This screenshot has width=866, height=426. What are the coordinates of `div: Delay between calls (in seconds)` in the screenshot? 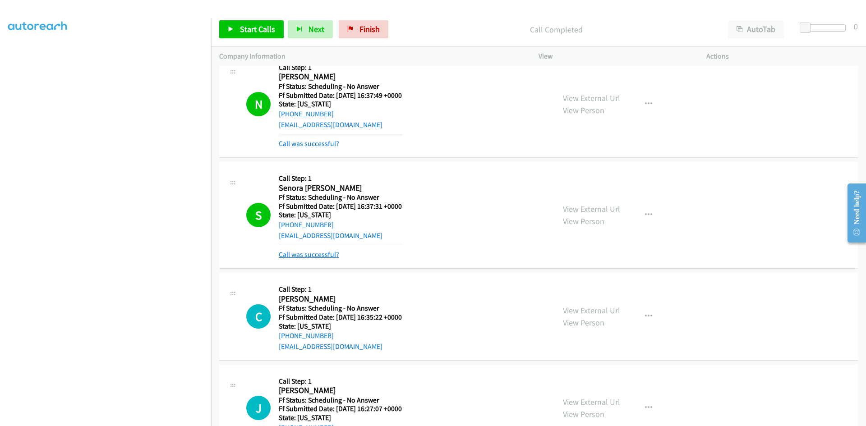 It's located at (825, 28).